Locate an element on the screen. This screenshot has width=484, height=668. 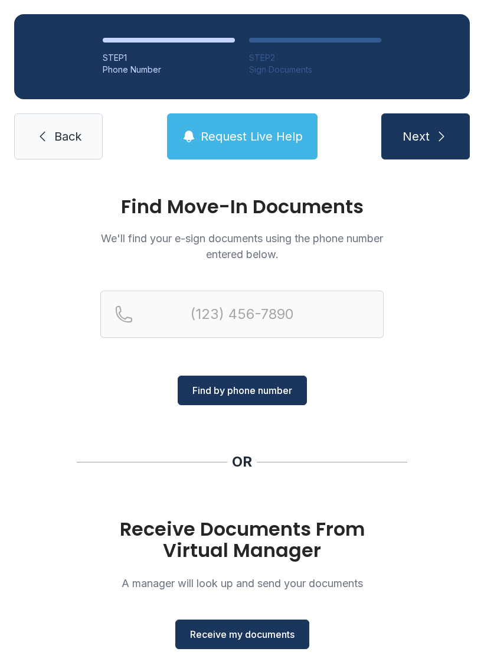
div: Phone Number is located at coordinates (169, 70).